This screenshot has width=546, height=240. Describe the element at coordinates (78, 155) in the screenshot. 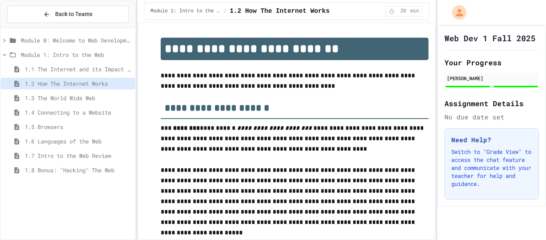

I see `span: 1.7 Intro to the Web Review` at that location.